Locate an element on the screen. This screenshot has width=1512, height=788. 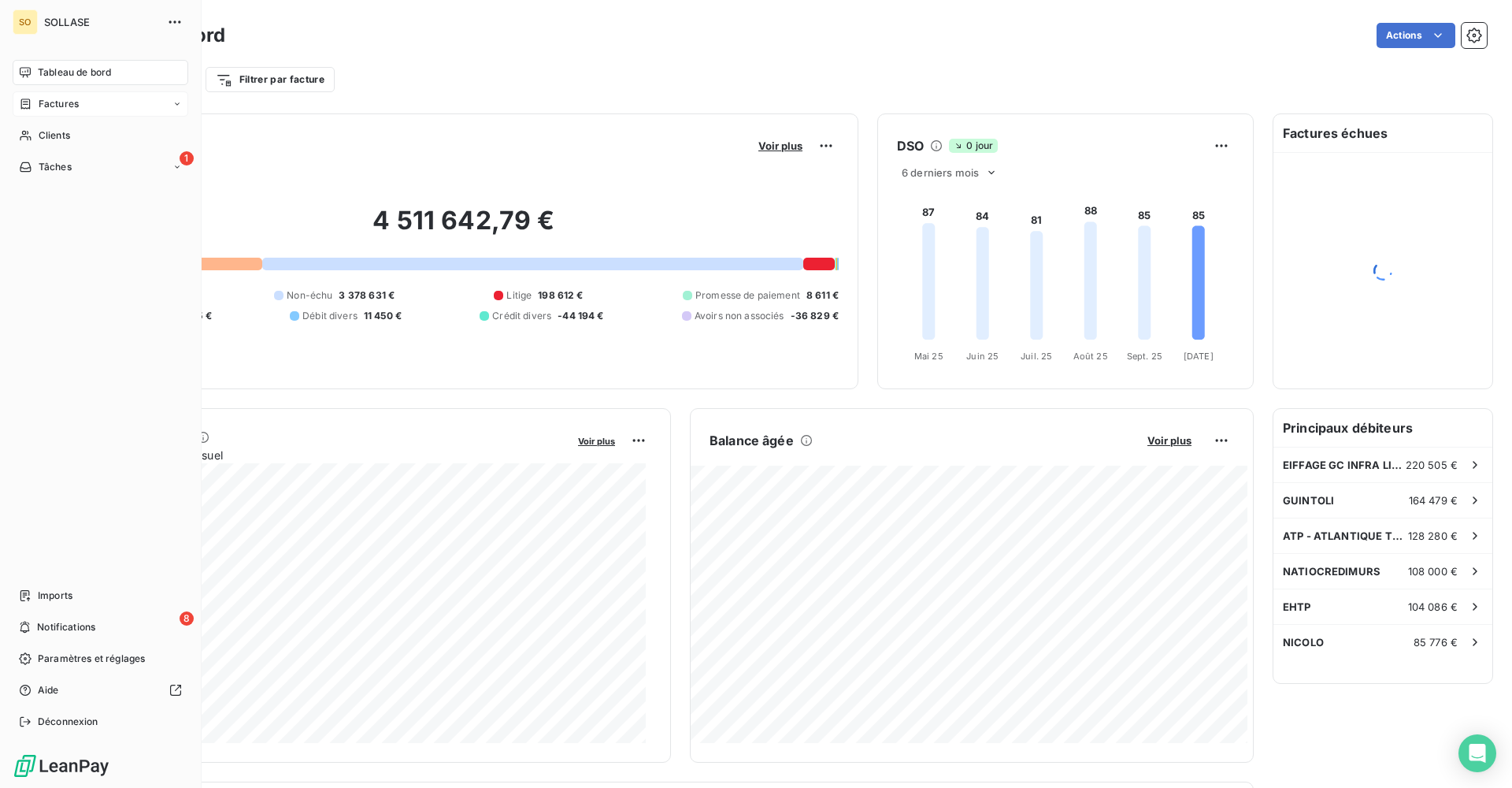
span: Tableau de bord is located at coordinates (74, 73).